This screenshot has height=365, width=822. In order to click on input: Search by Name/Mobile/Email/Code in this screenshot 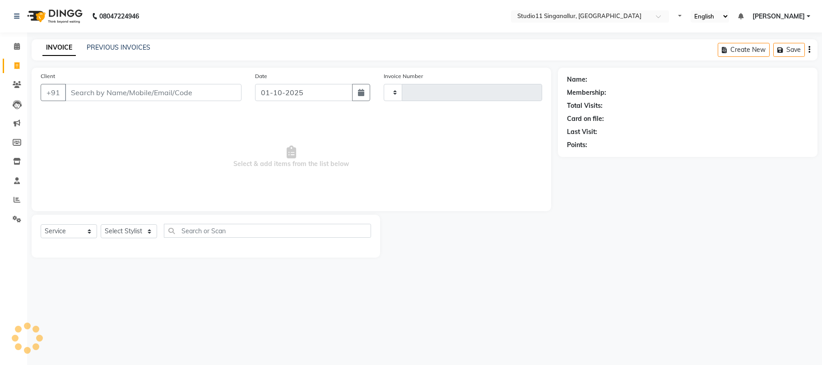, I will do `click(153, 92)`.